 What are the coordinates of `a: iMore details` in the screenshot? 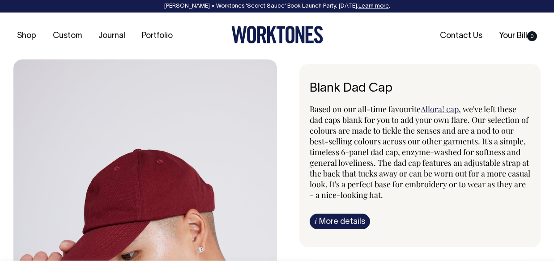 It's located at (340, 222).